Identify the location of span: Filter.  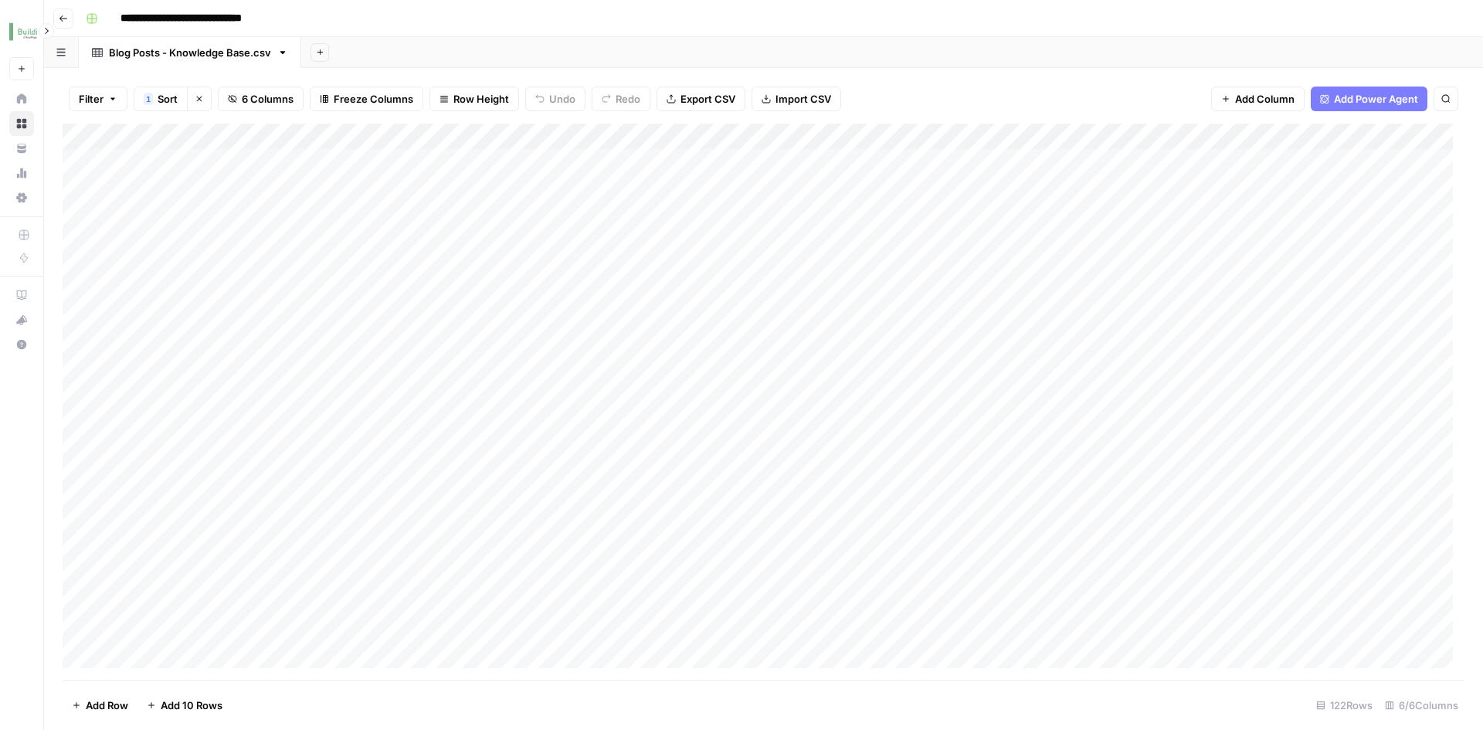
(91, 99).